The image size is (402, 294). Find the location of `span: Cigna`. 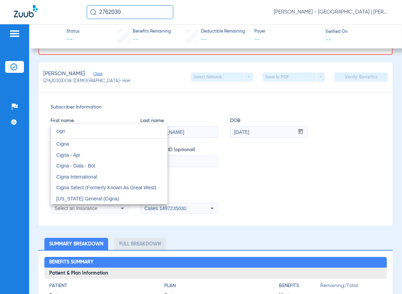

span: Cigna is located at coordinates (63, 144).